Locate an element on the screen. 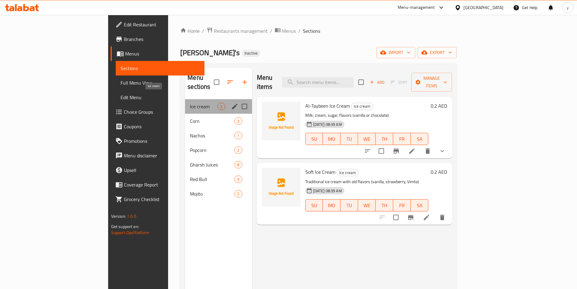 The height and width of the screenshot is (289, 577). span: Edit Menu is located at coordinates (160, 97).